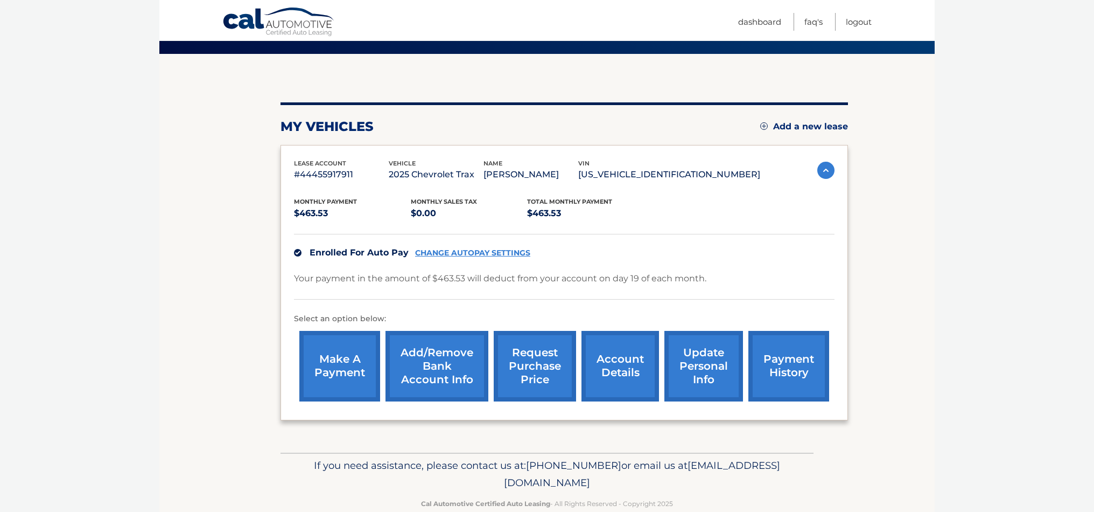 This screenshot has height=512, width=1094. I want to click on span: name, so click(493, 163).